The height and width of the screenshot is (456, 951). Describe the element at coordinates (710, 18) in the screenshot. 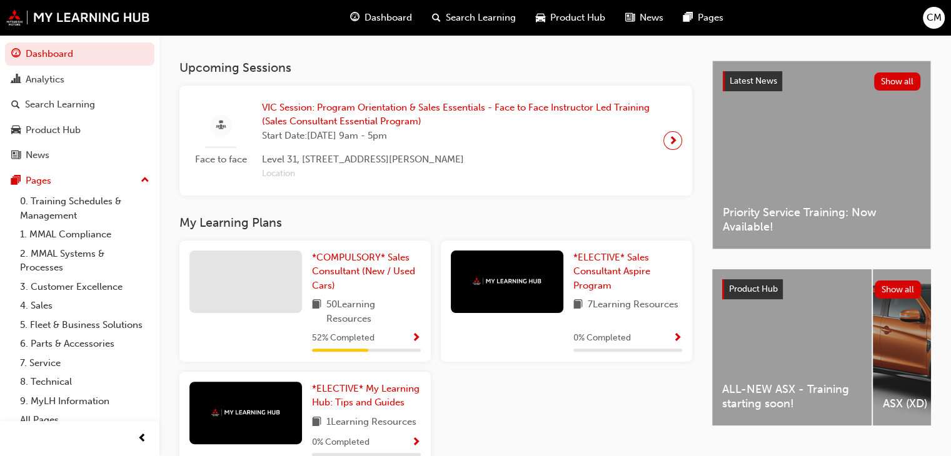

I see `span: Pages` at that location.